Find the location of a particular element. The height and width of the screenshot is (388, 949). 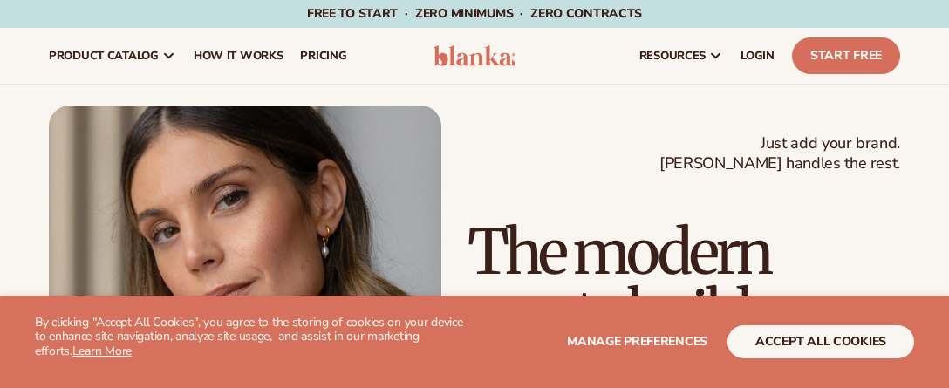

span: How It Works is located at coordinates (238, 56).